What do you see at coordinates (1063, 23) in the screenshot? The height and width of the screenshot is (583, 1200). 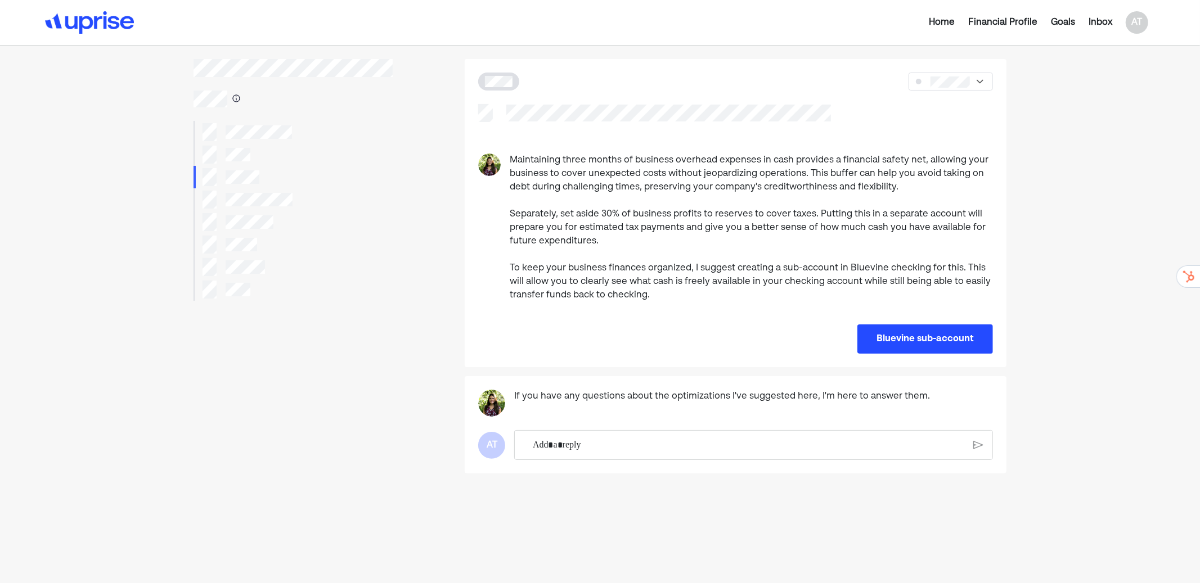 I see `div: Goals` at bounding box center [1063, 23].